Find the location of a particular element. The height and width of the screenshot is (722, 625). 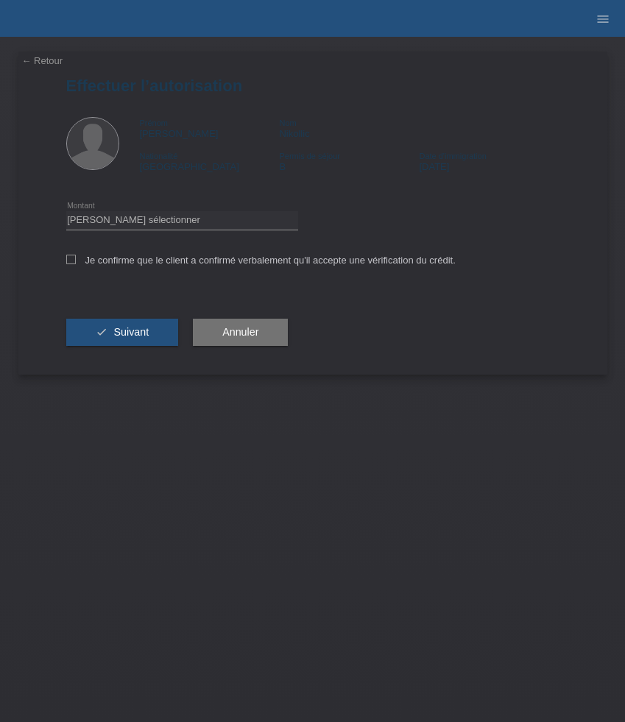

span: Suivant is located at coordinates (131, 332).